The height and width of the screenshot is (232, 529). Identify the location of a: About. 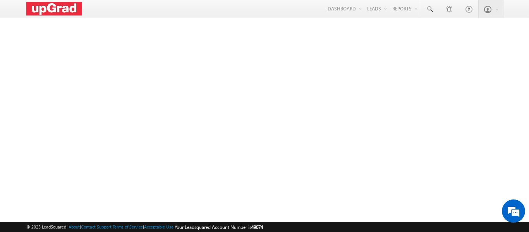
(74, 227).